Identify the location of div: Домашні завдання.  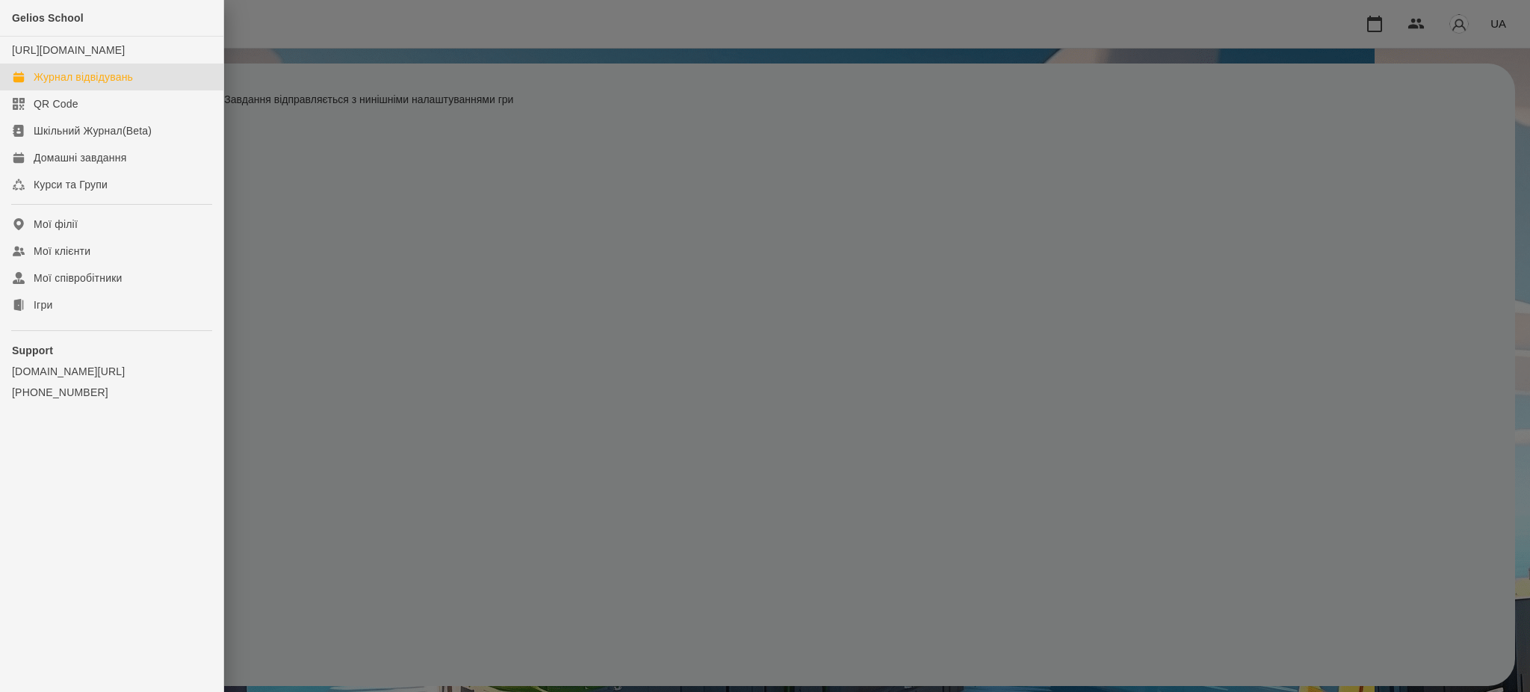
(80, 158).